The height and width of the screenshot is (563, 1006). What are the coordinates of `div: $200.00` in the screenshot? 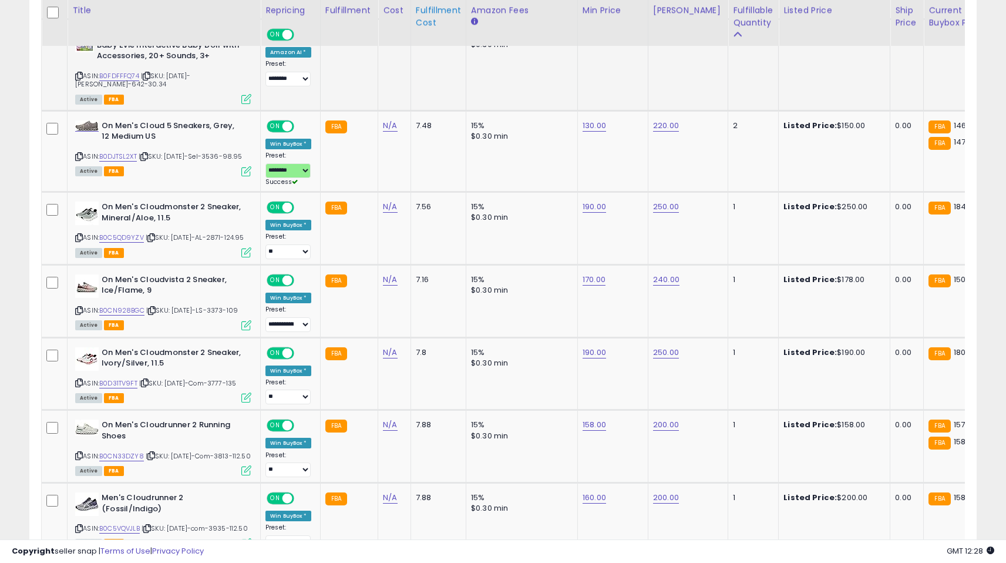 It's located at (833, 498).